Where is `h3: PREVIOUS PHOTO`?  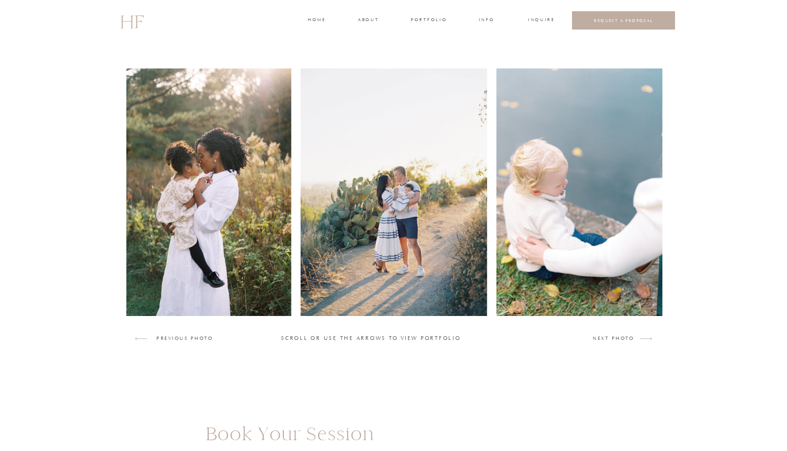 h3: PREVIOUS PHOTO is located at coordinates (191, 339).